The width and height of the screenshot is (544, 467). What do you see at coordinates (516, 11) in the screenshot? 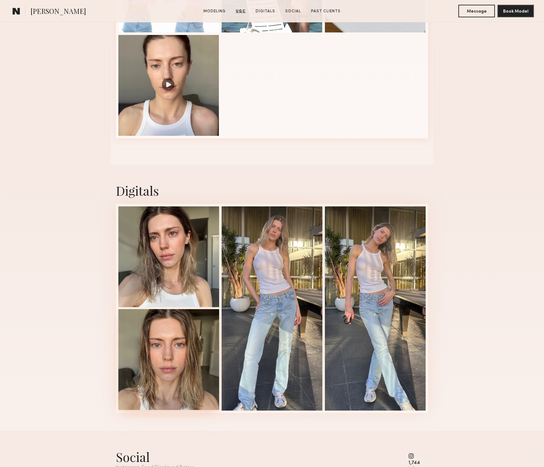
I see `button: Book Model` at bounding box center [516, 11].